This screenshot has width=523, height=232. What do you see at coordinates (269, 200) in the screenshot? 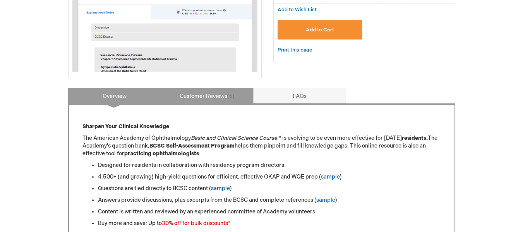
I see `li: Answers provide discussions, plus excerpts from the BCSC and complete references ( )` at bounding box center [269, 200].